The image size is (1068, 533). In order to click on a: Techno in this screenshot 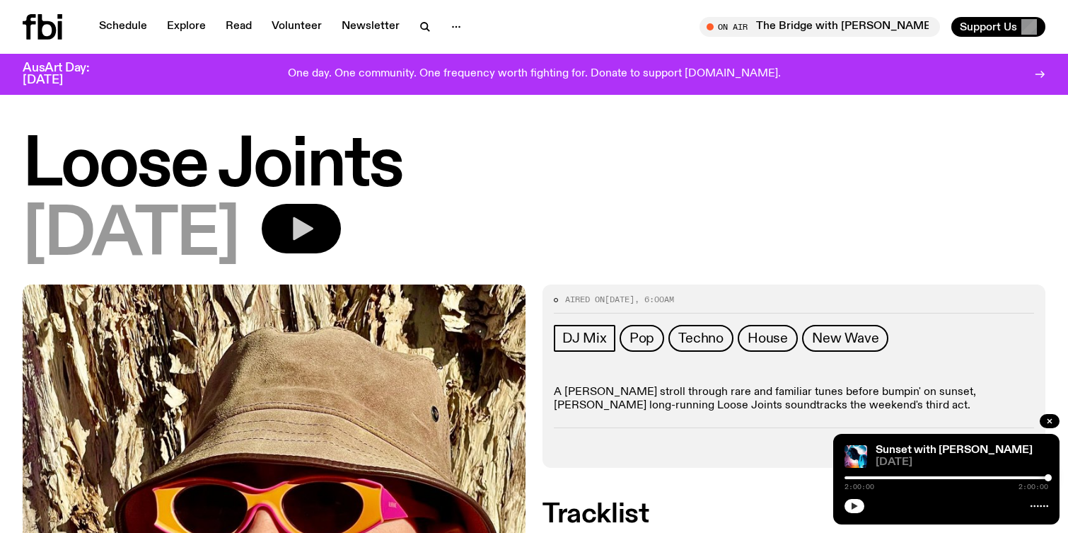, I will do `click(701, 338)`.